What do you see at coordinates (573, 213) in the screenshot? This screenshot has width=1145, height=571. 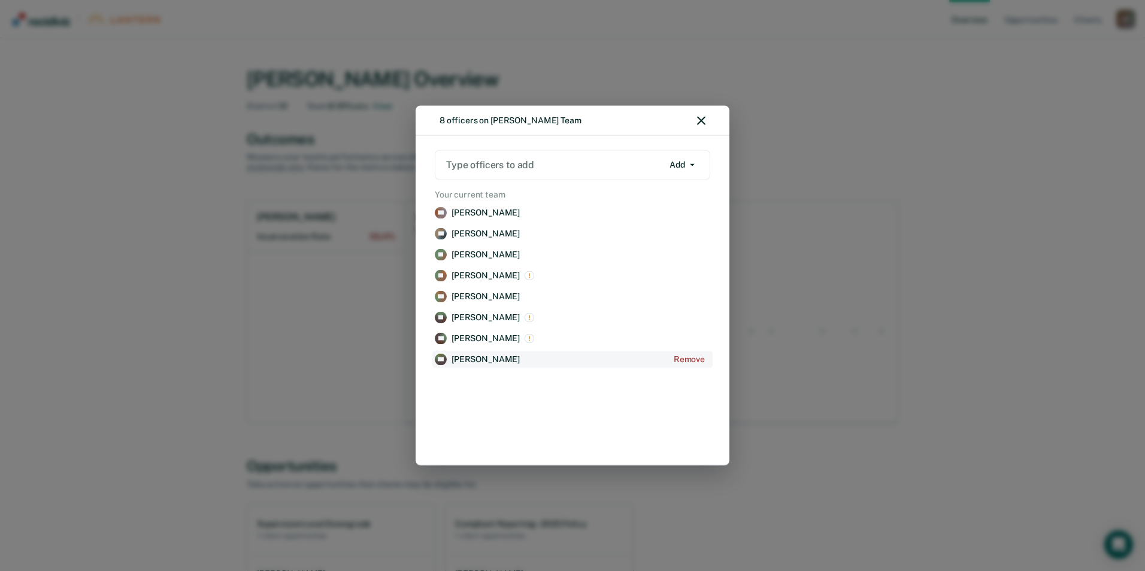 I see `a: View supervision staff details for Cynthia Brooks` at bounding box center [573, 213].